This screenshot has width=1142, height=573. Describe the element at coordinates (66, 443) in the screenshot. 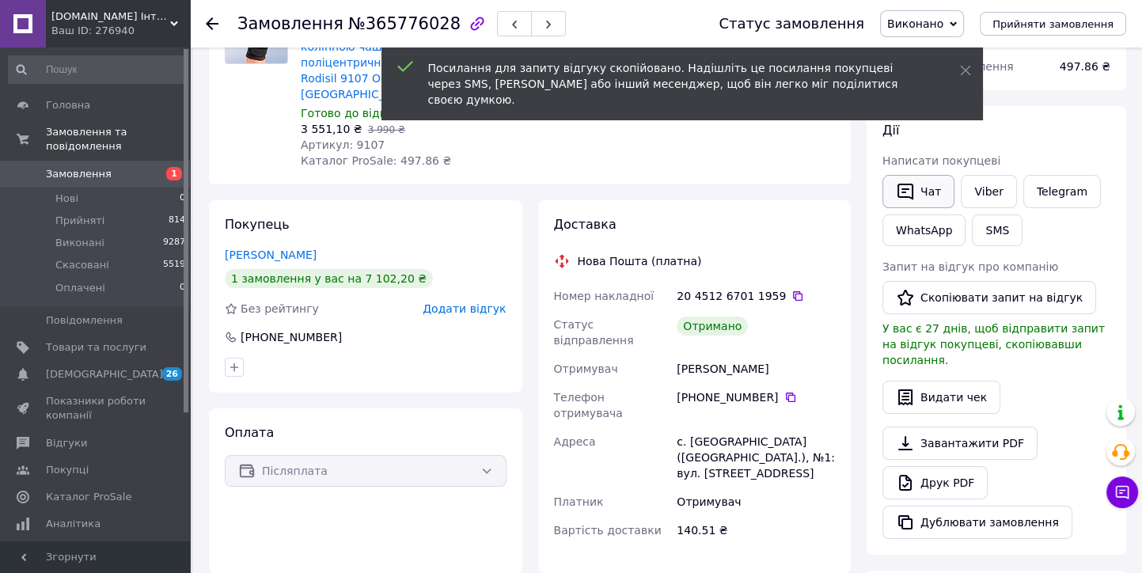

I see `span: Відгуки` at that location.